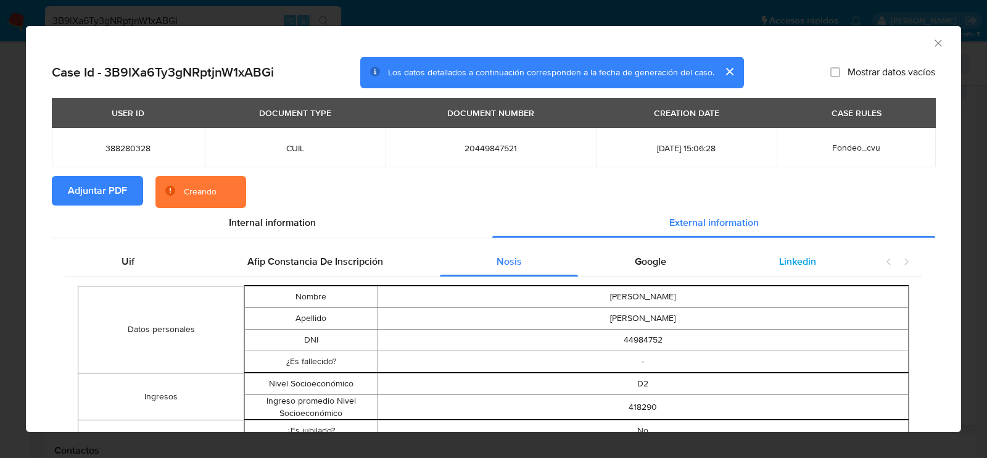 Image resolution: width=987 pixels, height=458 pixels. I want to click on div: Detailed info, so click(494, 223).